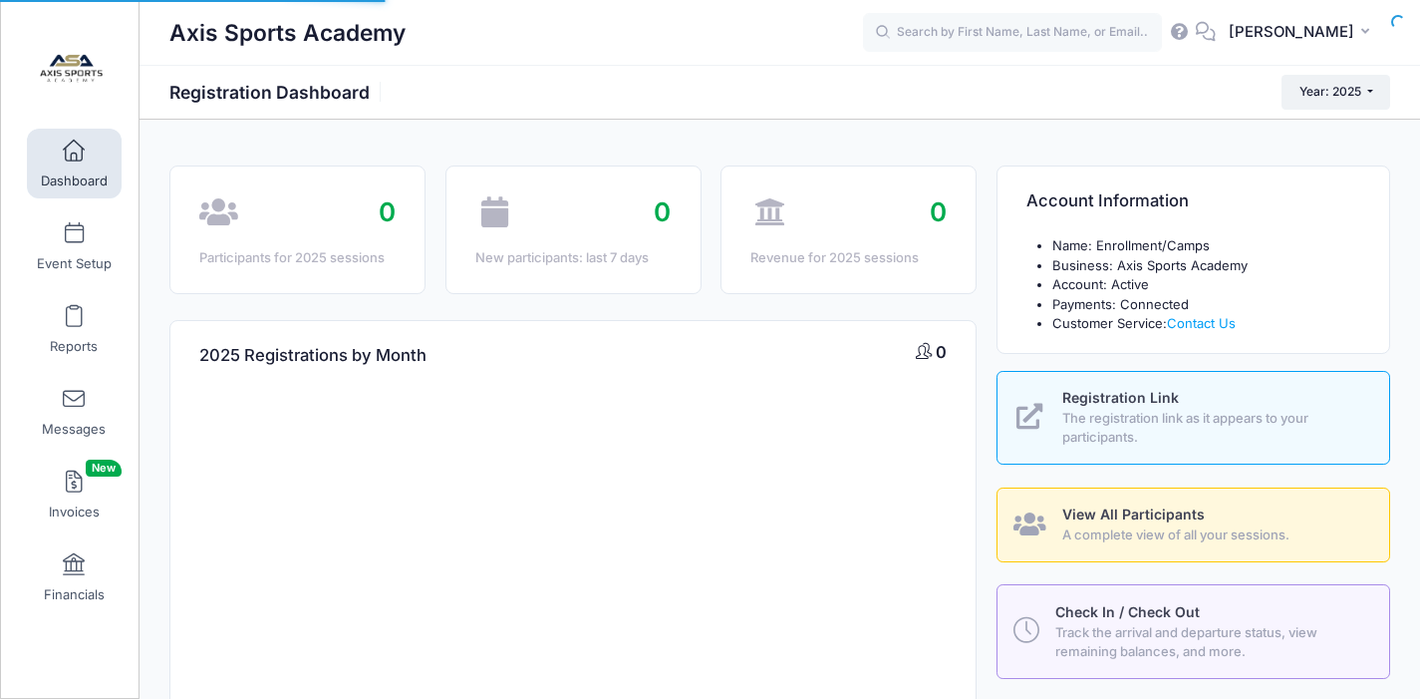  I want to click on h1: Axis Sports Academy, so click(287, 33).